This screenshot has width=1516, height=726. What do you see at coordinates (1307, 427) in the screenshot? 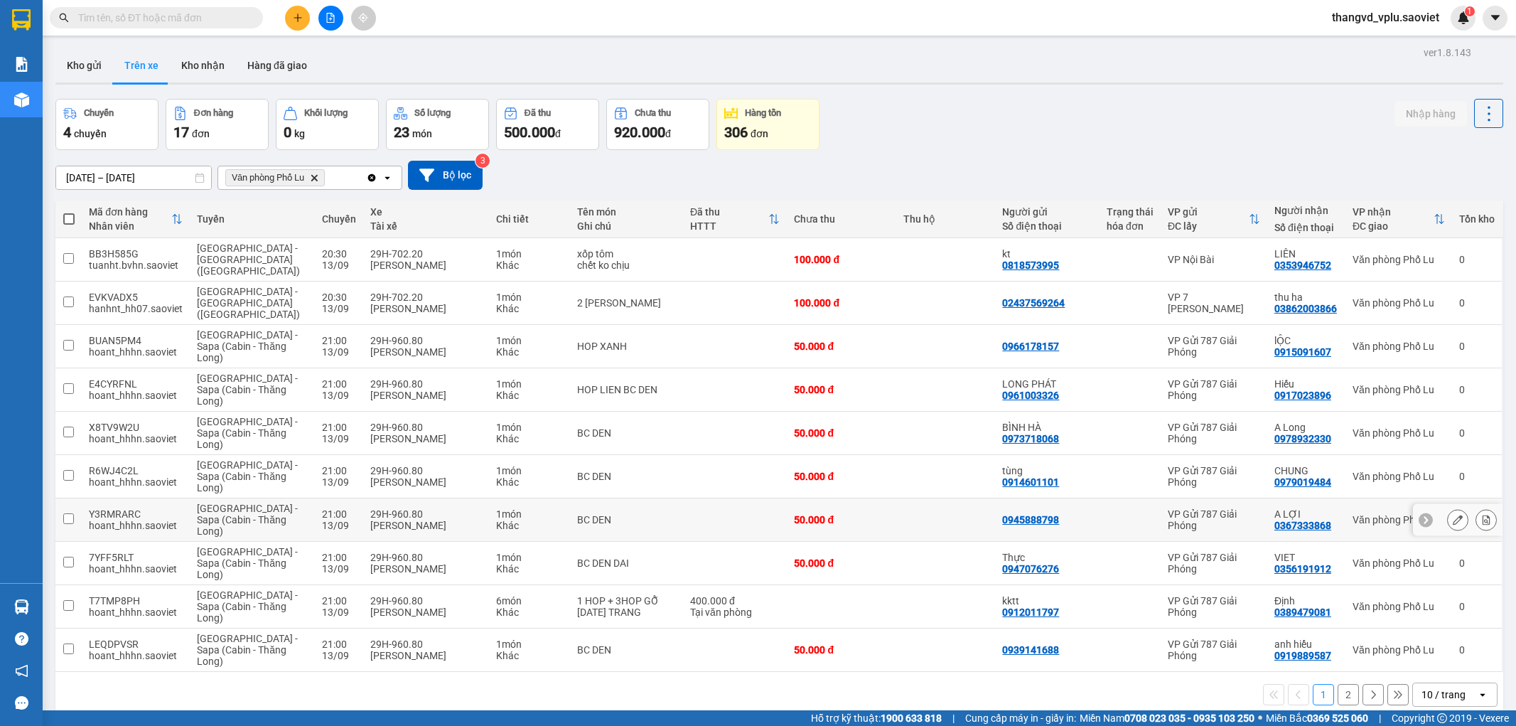
I see `div: A Long` at bounding box center [1307, 427].